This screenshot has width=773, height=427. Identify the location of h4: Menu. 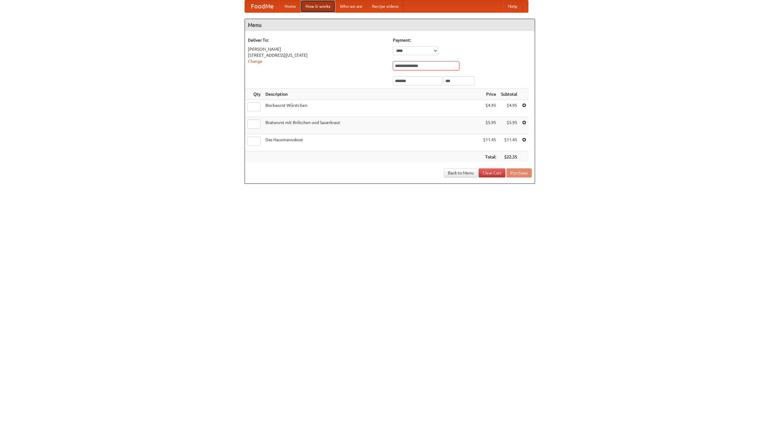
(390, 25).